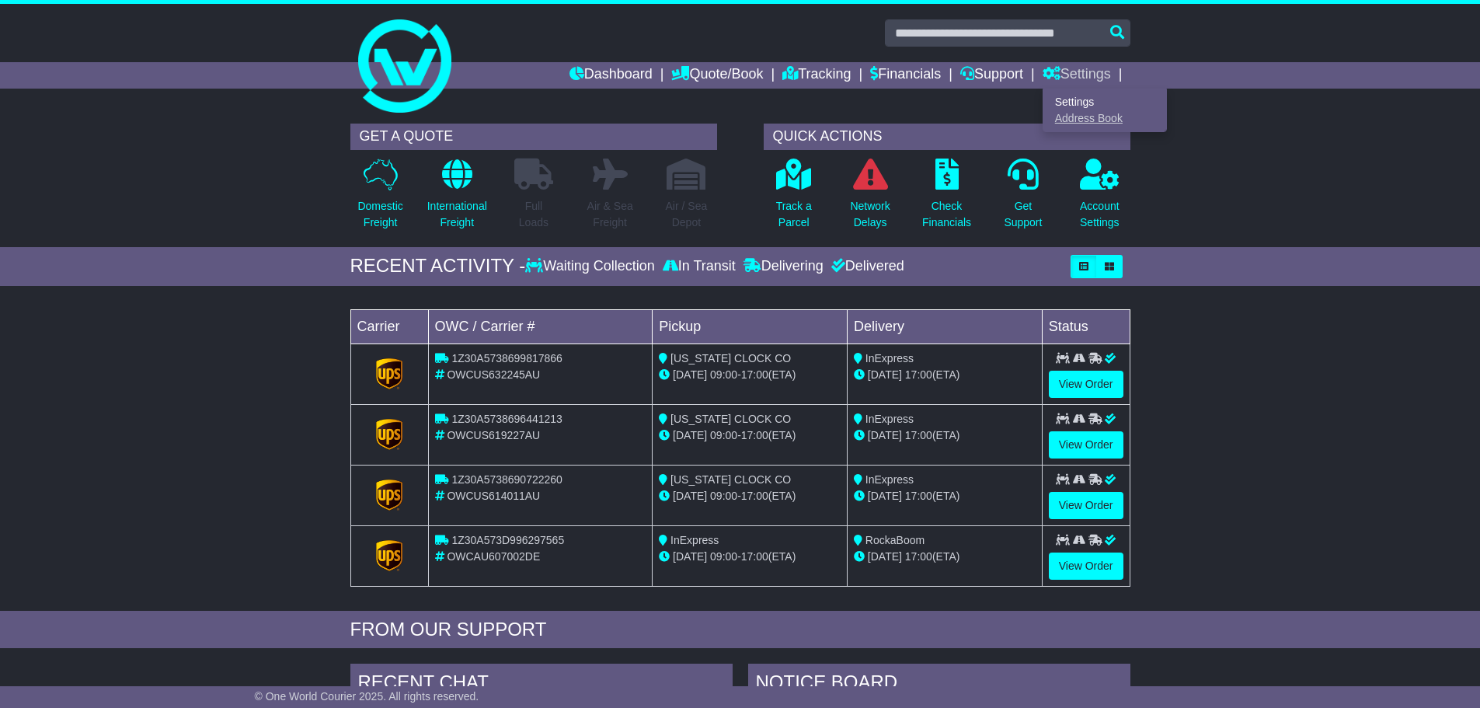  I want to click on div: Delivered, so click(865, 266).